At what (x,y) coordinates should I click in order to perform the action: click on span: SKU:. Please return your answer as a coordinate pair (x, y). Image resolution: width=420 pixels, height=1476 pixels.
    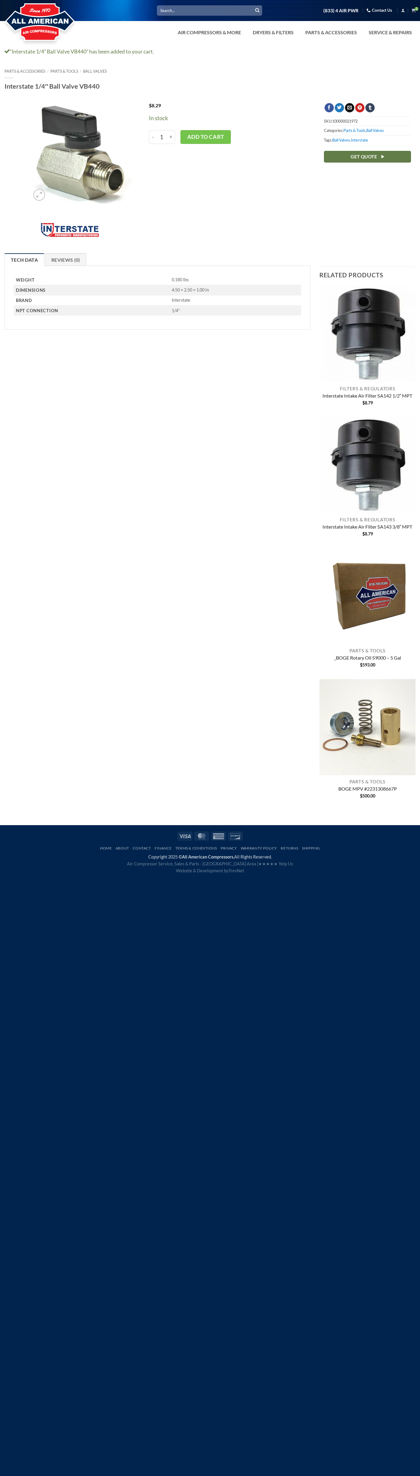
    Looking at the image, I should click on (368, 121).